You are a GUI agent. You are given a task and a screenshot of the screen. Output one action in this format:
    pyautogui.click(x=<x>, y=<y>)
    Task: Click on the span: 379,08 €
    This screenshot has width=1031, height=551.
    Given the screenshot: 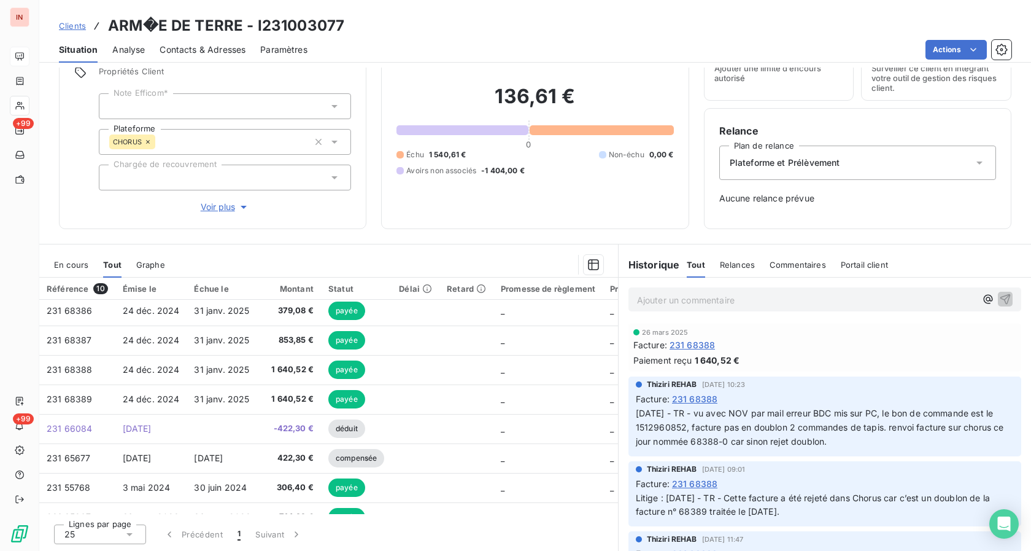 What is the action you would take?
    pyautogui.click(x=290, y=311)
    